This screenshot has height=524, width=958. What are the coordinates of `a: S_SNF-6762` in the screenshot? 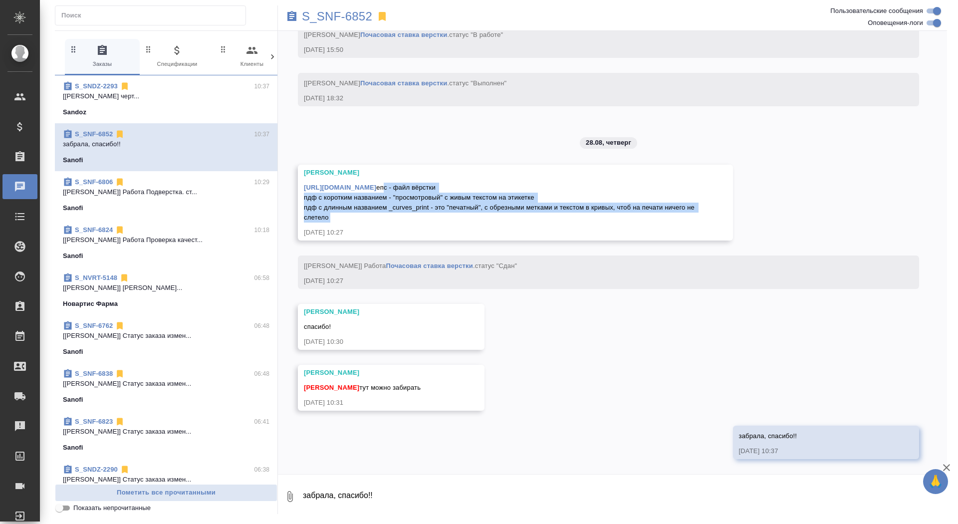 It's located at (94, 325).